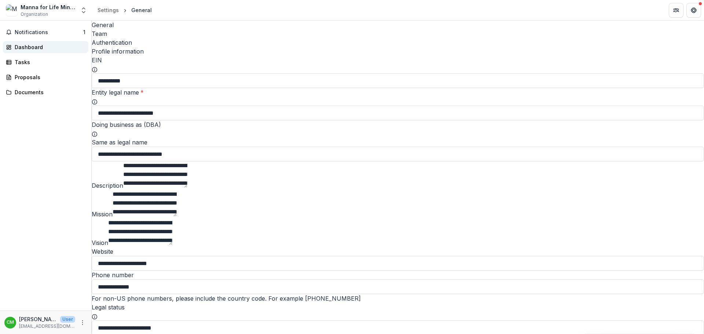 The width and height of the screenshot is (704, 334). What do you see at coordinates (398, 34) in the screenshot?
I see `div: Team` at bounding box center [398, 34].